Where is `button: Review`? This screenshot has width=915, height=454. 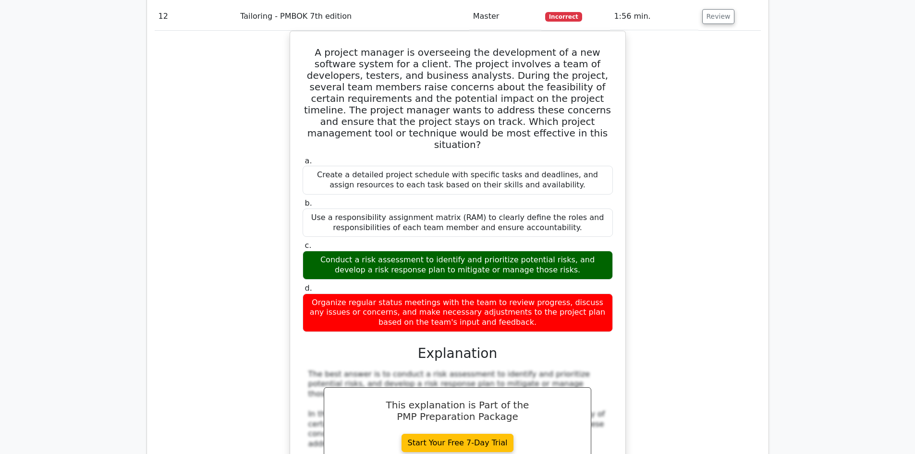 button: Review is located at coordinates (719, 16).